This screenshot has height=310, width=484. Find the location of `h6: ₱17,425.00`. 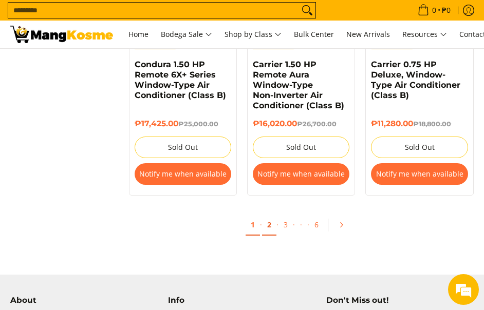

h6: ₱17,425.00 is located at coordinates (183, 124).